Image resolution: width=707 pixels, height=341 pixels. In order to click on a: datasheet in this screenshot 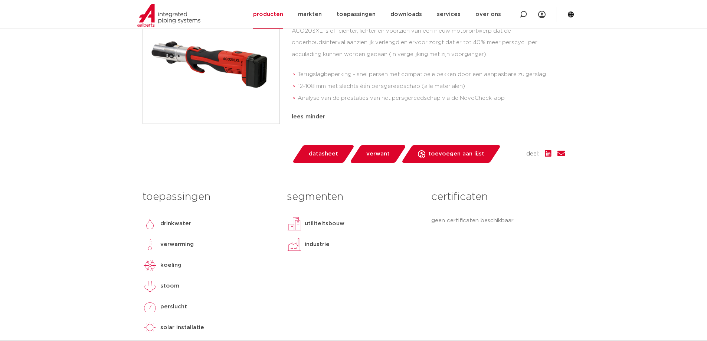, I will do `click(323, 154)`.